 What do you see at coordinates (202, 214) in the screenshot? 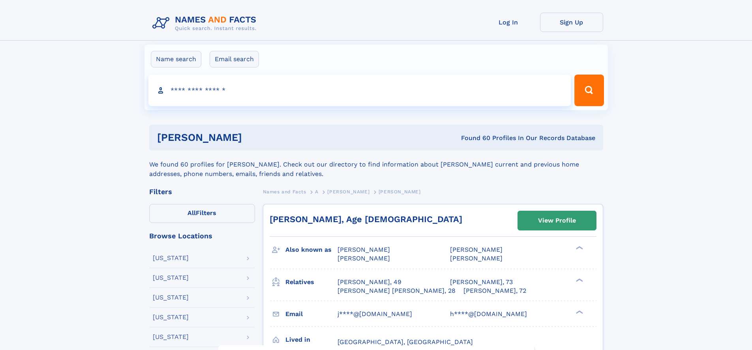
I see `label: Filters` at bounding box center [202, 214].